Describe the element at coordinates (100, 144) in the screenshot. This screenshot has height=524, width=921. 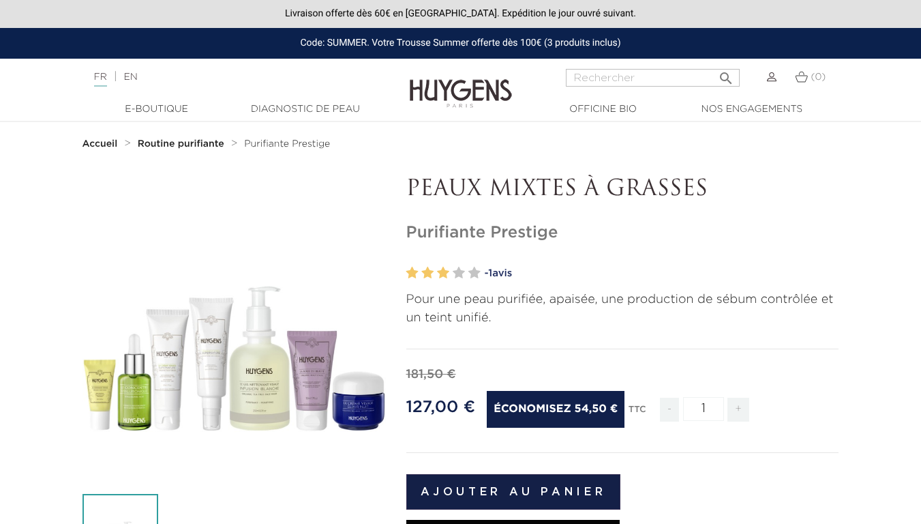
I see `strong: Accueil` at that location.